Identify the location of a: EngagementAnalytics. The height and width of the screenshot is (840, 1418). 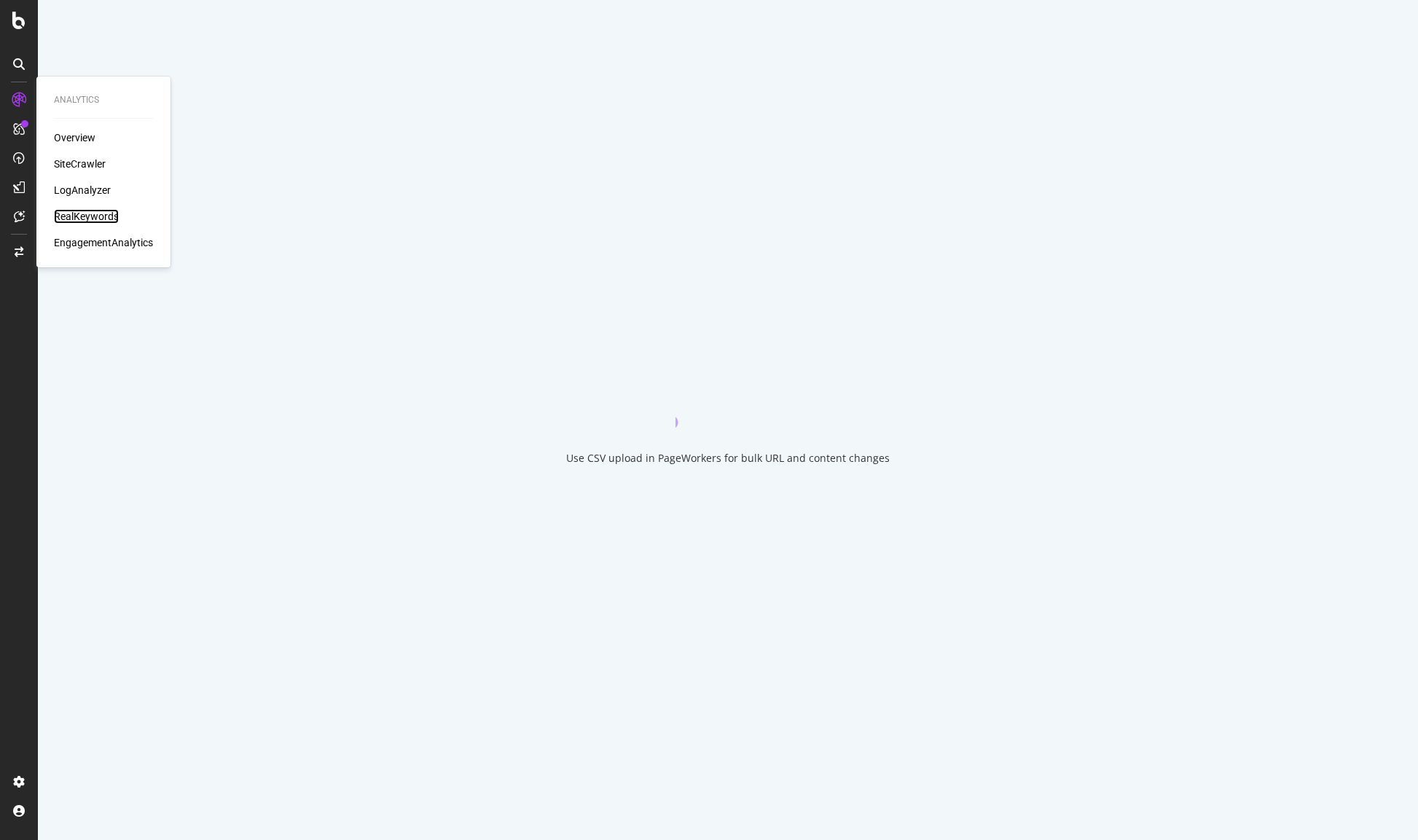
(103, 243).